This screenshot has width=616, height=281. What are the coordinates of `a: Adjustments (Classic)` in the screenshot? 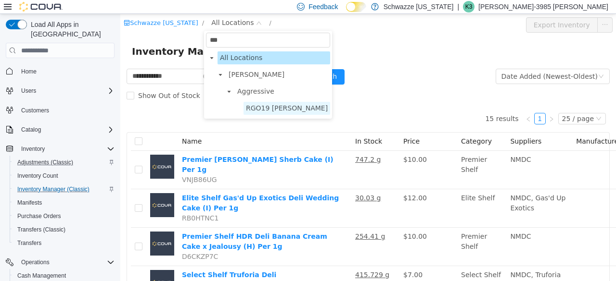 It's located at (45, 163).